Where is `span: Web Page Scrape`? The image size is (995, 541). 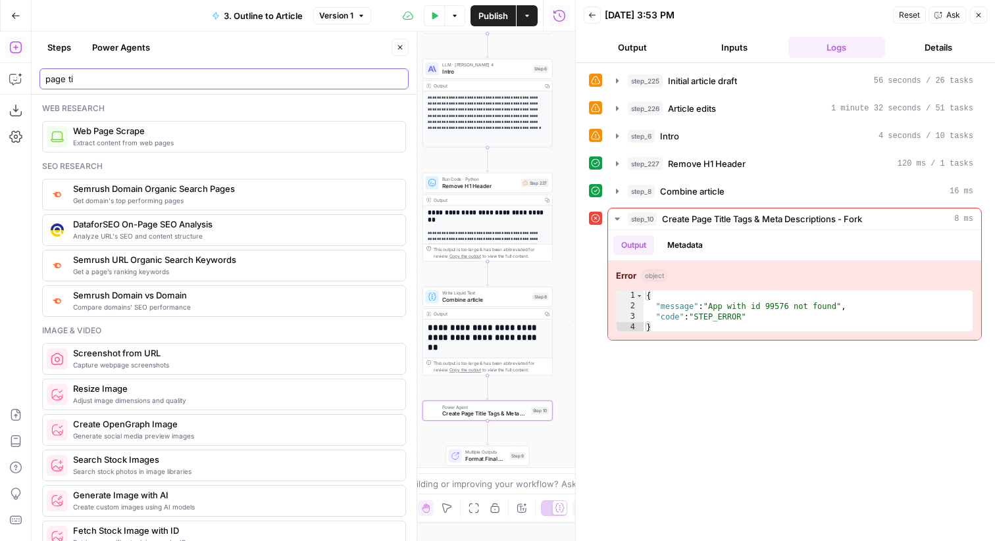
span: Web Page Scrape is located at coordinates (234, 131).